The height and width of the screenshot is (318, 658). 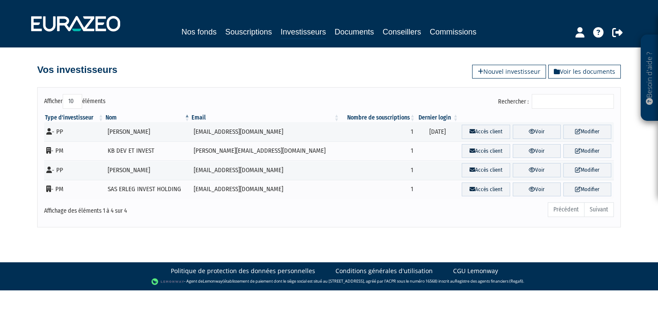 I want to click on div: Affichage des éléments 1 à 4 sur 4, so click(x=159, y=209).